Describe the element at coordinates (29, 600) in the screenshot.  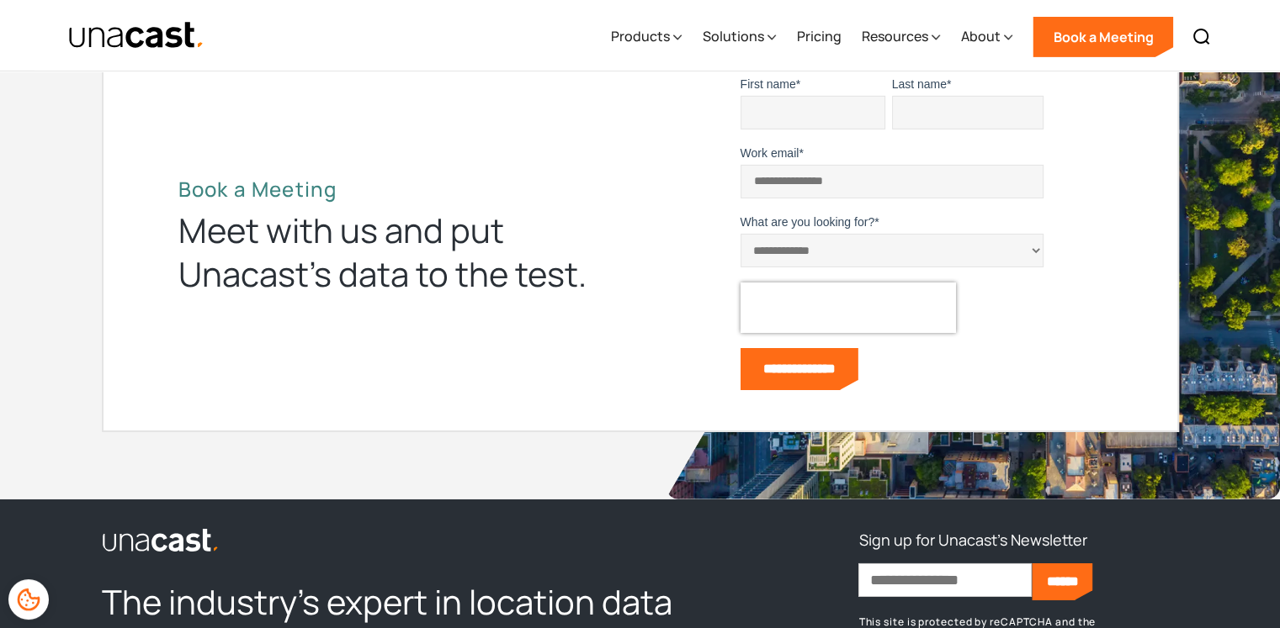
I see `div: Cookie Preferences` at that location.